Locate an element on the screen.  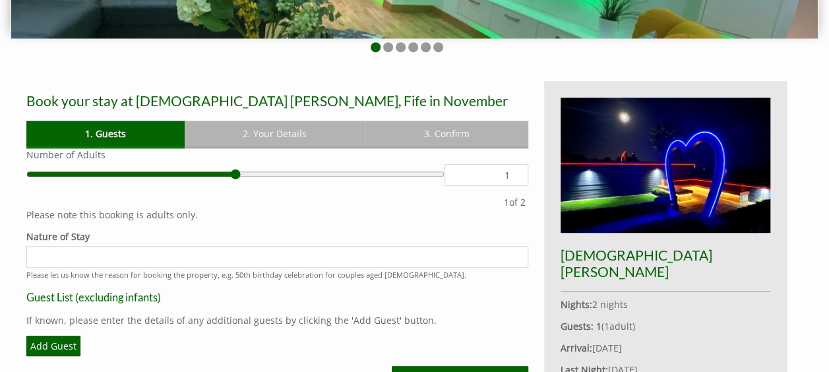
h3: Guest List (excluding infants) is located at coordinates (277, 297).